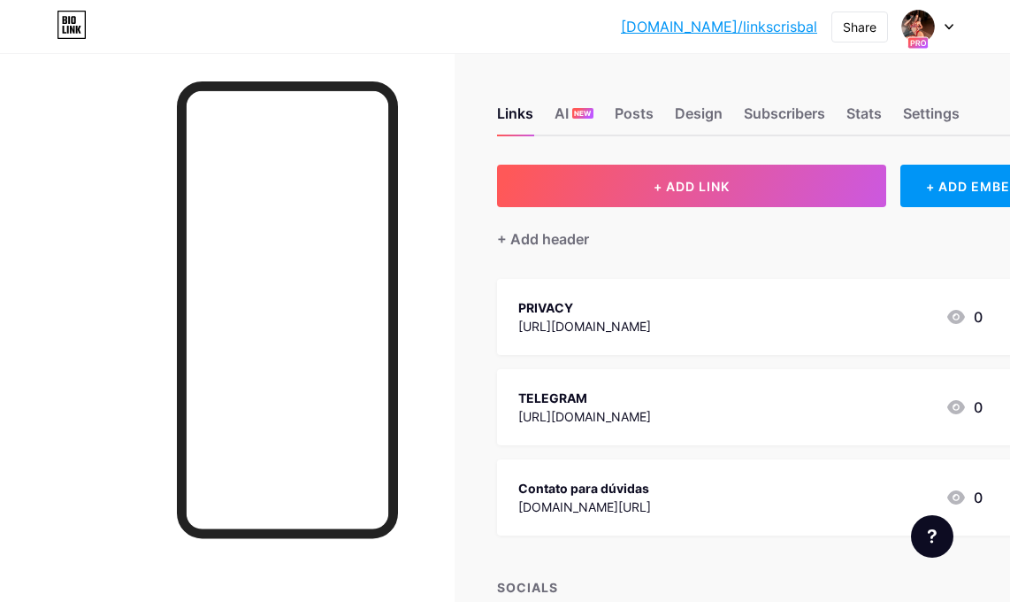 The height and width of the screenshot is (602, 1010). I want to click on div: AI, so click(574, 119).